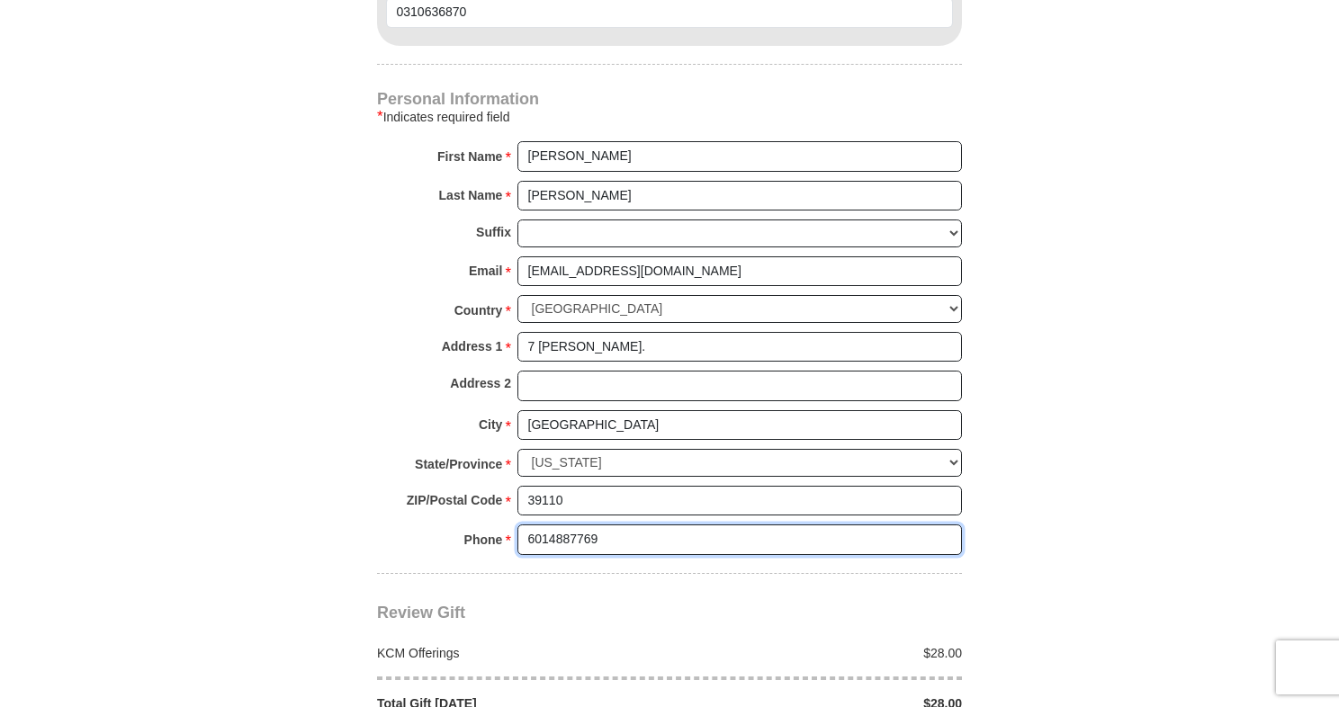  Describe the element at coordinates (472, 346) in the screenshot. I see `strong: Address 1` at that location.